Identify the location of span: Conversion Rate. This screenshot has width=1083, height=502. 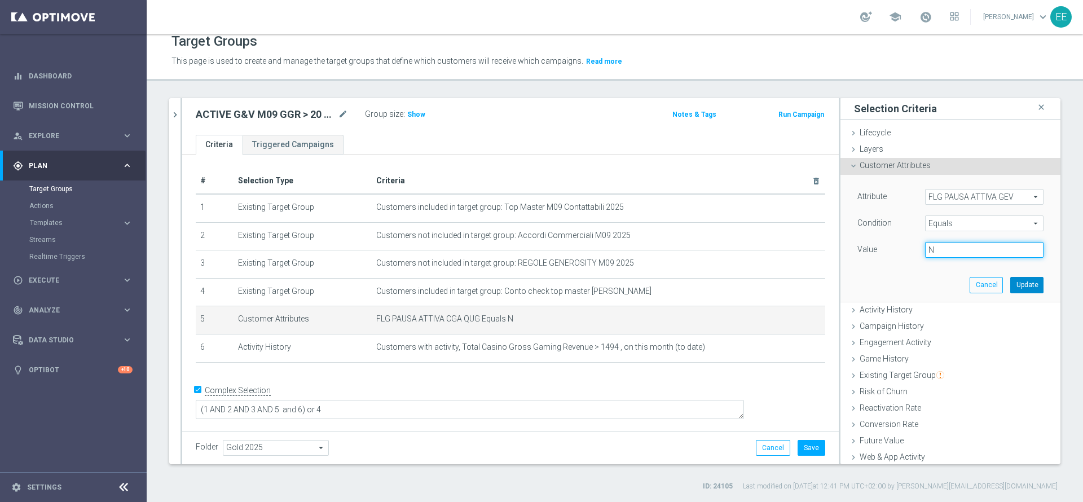
(889, 424).